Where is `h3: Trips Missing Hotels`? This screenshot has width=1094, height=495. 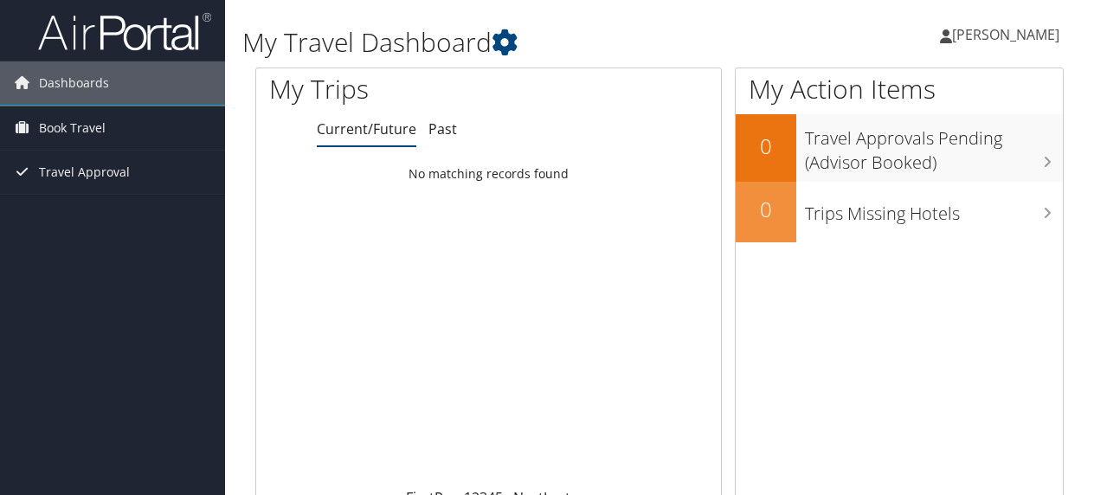 h3: Trips Missing Hotels is located at coordinates (934, 210).